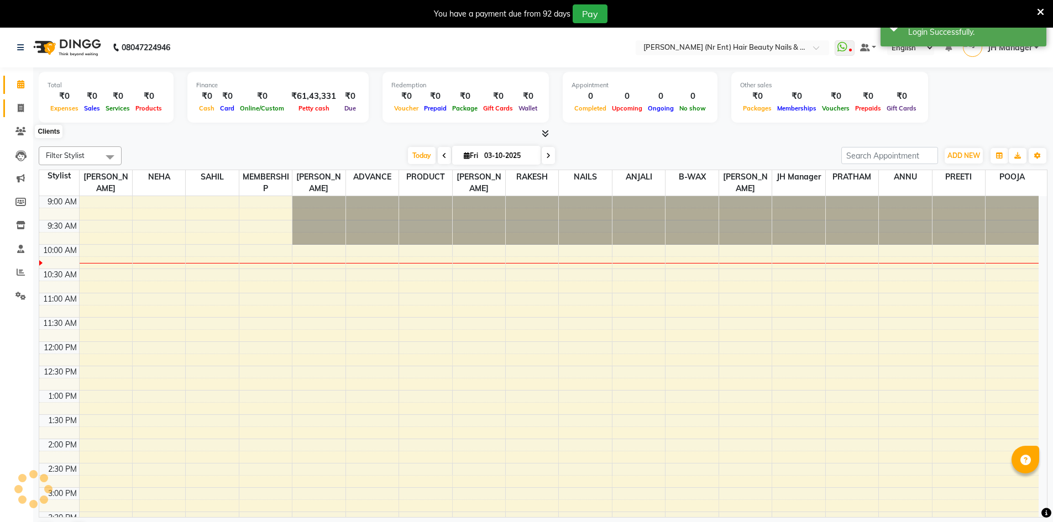 The height and width of the screenshot is (522, 1053). I want to click on span: Card, so click(227, 108).